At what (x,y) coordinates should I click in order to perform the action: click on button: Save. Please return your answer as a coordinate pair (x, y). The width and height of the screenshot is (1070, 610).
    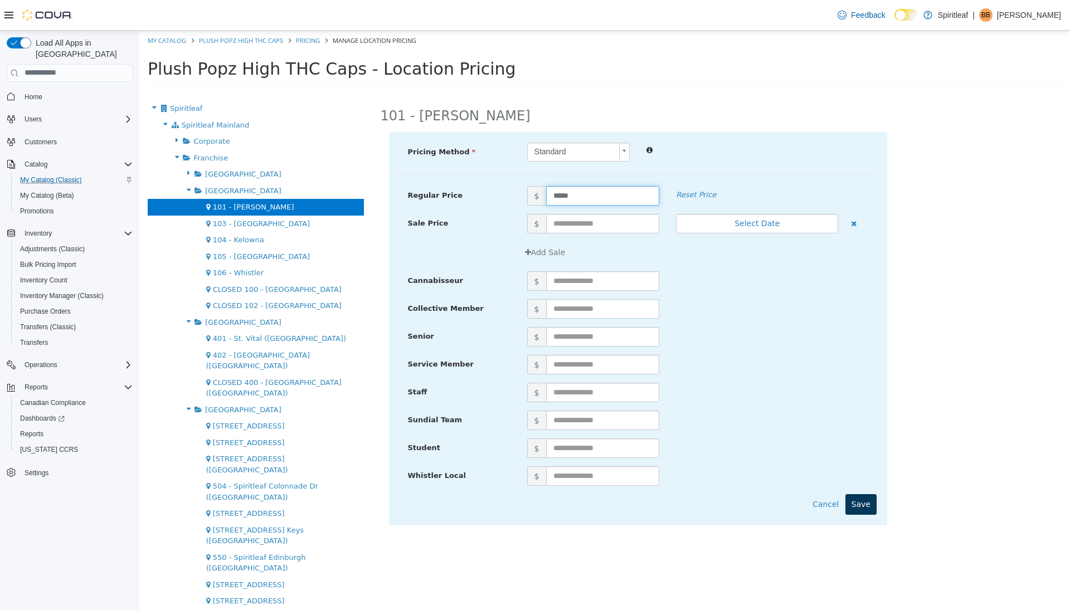
    Looking at the image, I should click on (722, 474).